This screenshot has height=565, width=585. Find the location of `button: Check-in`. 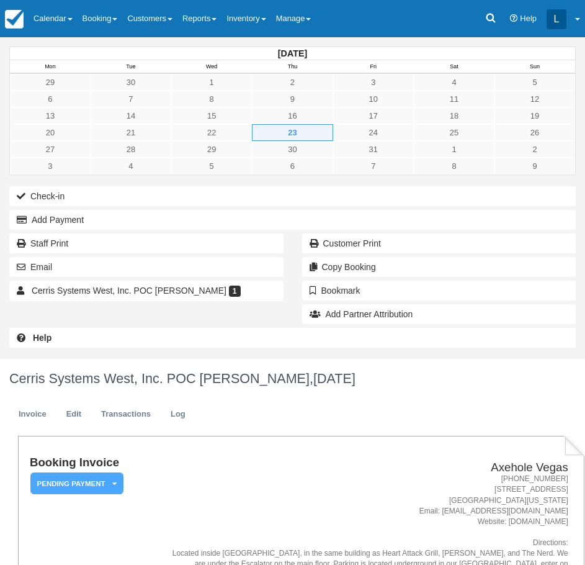

button: Check-in is located at coordinates (292, 196).